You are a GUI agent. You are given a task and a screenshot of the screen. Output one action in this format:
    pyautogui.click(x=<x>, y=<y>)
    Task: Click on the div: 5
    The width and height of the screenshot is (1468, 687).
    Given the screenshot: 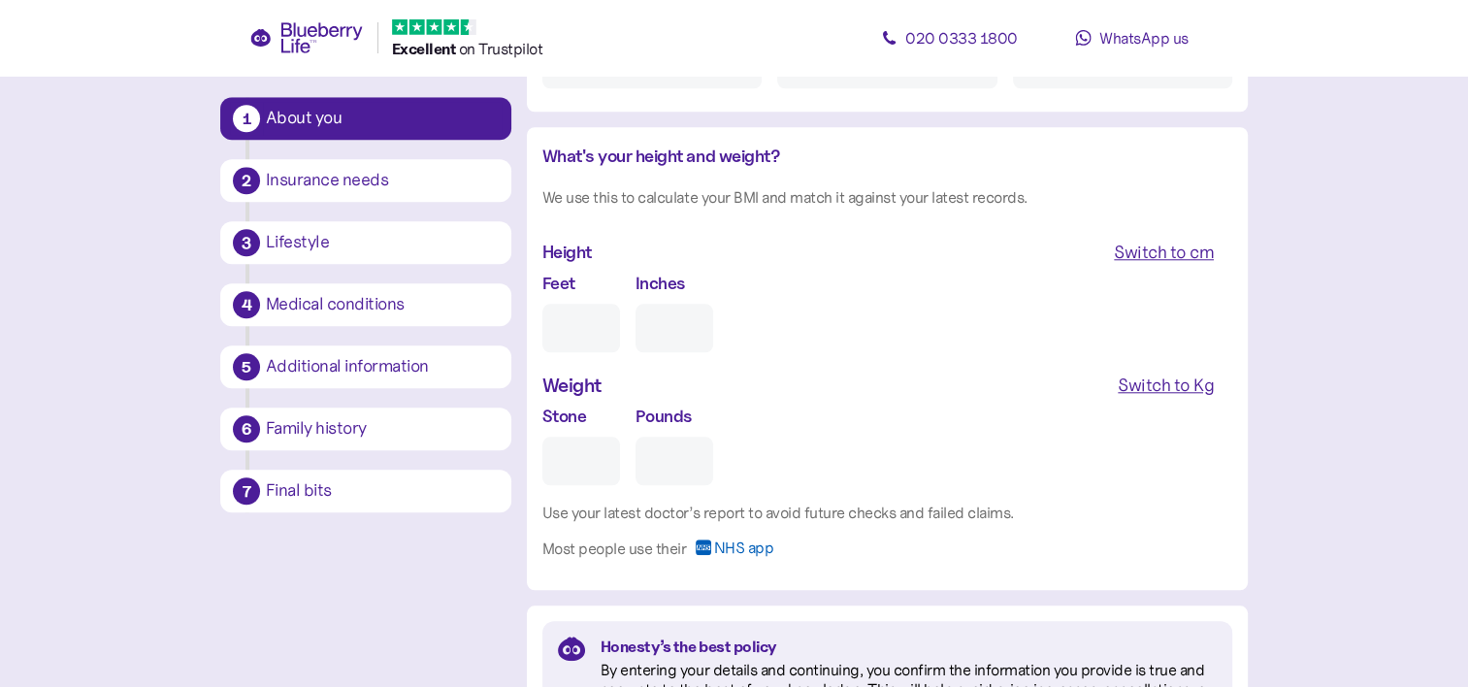 What is the action you would take?
    pyautogui.click(x=246, y=367)
    